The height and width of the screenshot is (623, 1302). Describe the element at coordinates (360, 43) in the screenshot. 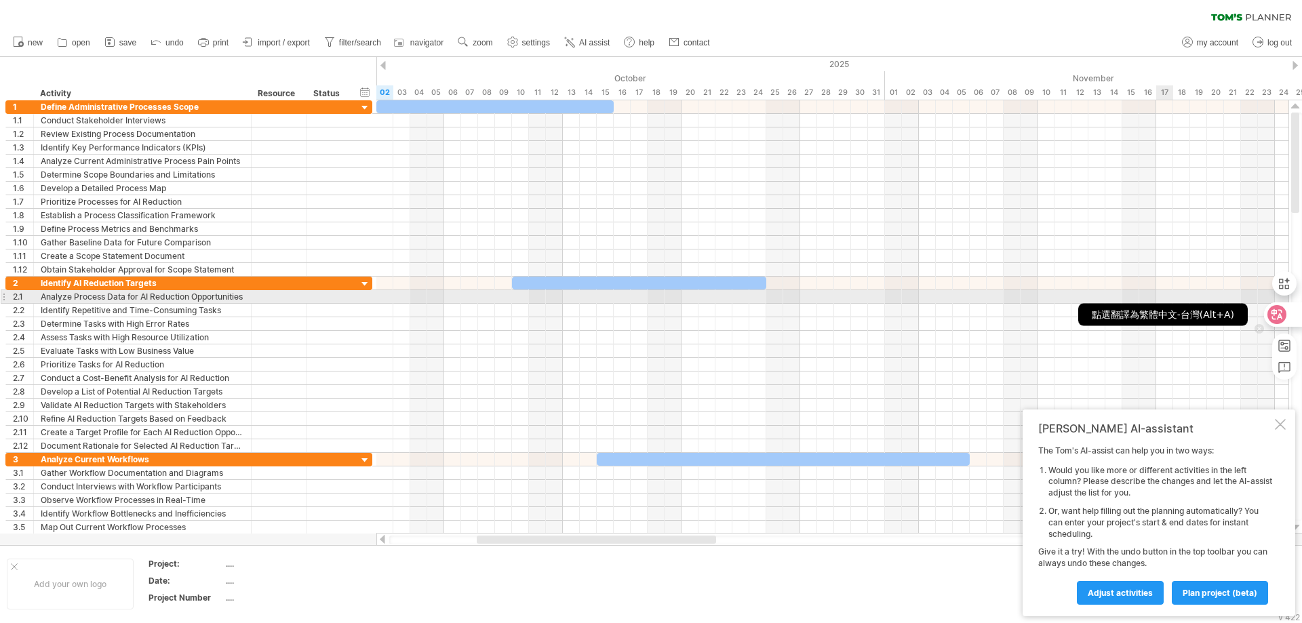

I see `span: filter/search` at that location.